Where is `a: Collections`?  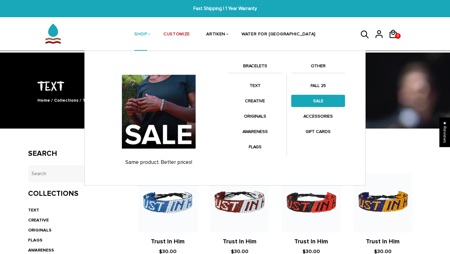 a: Collections is located at coordinates (66, 100).